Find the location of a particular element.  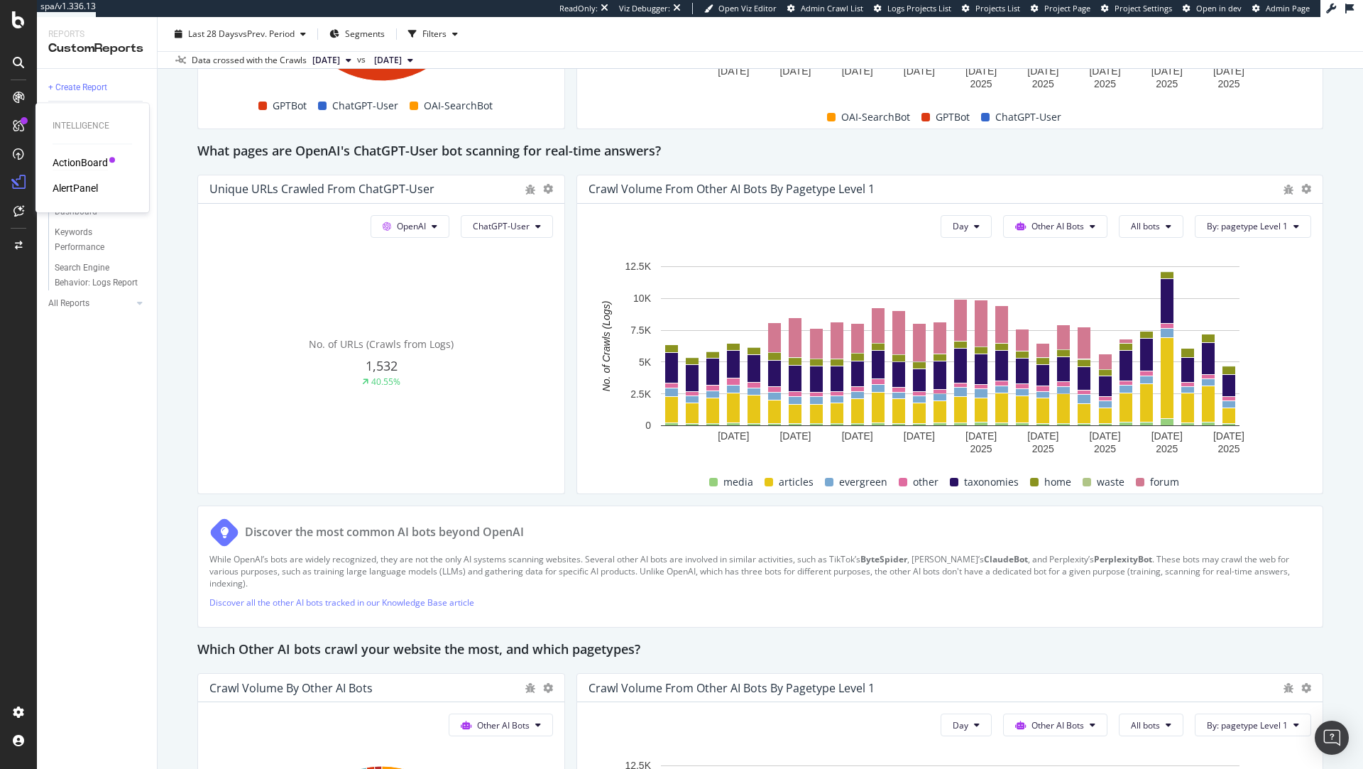

text: 5K is located at coordinates (645, 362).